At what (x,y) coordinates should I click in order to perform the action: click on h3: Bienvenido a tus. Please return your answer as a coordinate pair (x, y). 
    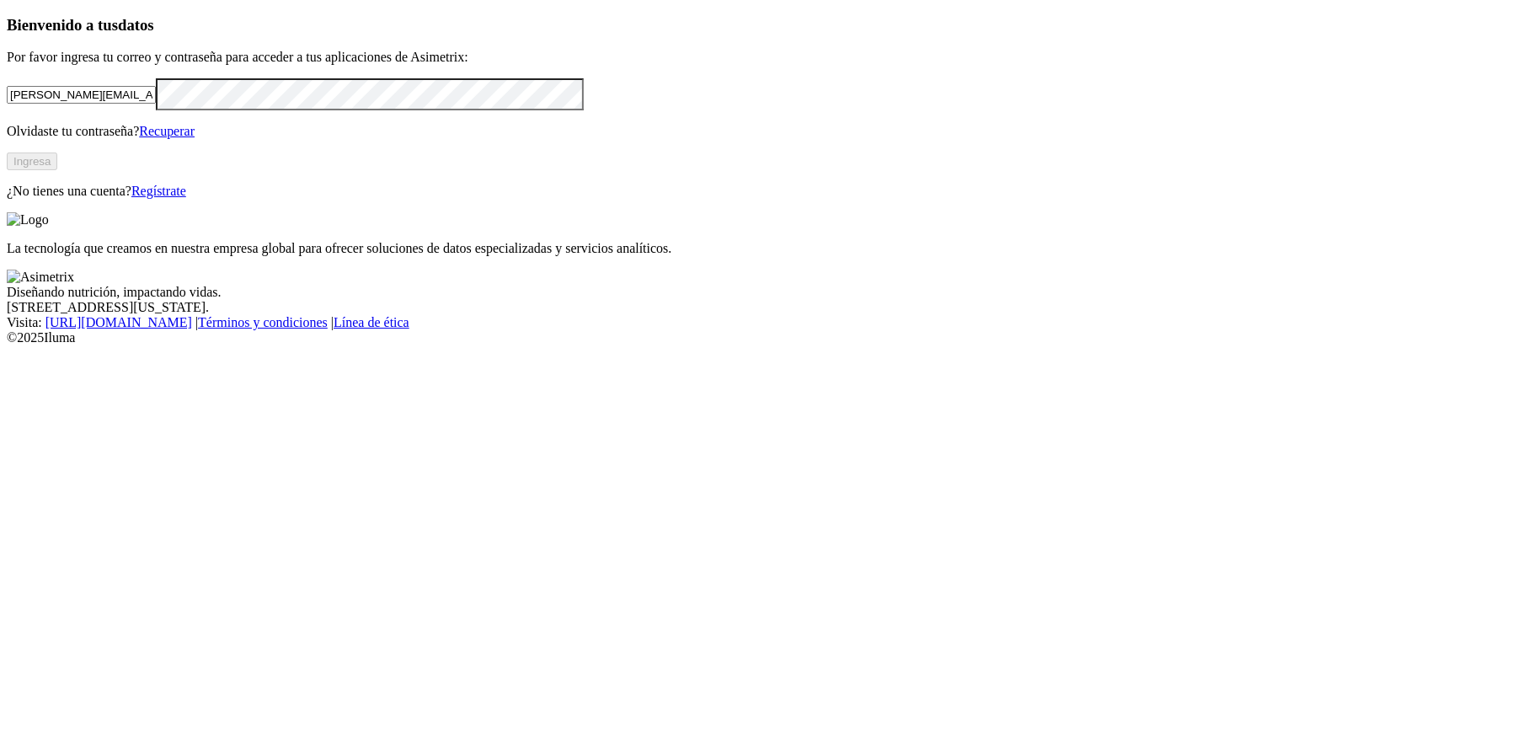
    Looking at the image, I should click on (764, 25).